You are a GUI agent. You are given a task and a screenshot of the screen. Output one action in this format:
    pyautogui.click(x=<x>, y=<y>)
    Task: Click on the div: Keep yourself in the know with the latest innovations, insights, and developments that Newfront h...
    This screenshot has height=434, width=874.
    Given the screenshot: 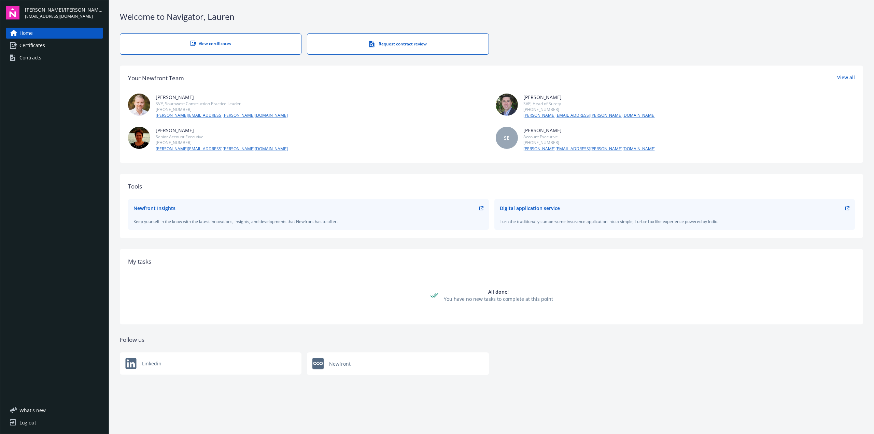 What is the action you would take?
    pyautogui.click(x=308, y=221)
    